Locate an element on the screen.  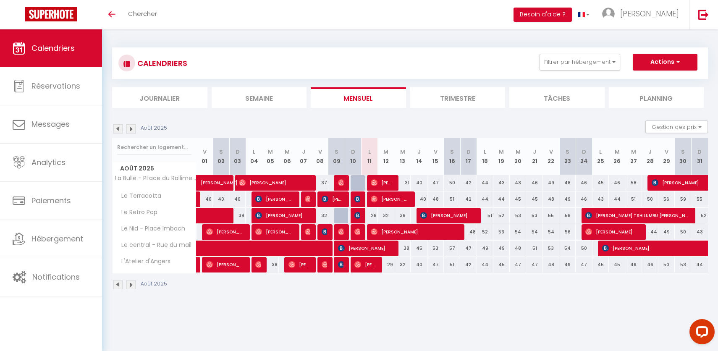
th: 26 is located at coordinates (617, 156).